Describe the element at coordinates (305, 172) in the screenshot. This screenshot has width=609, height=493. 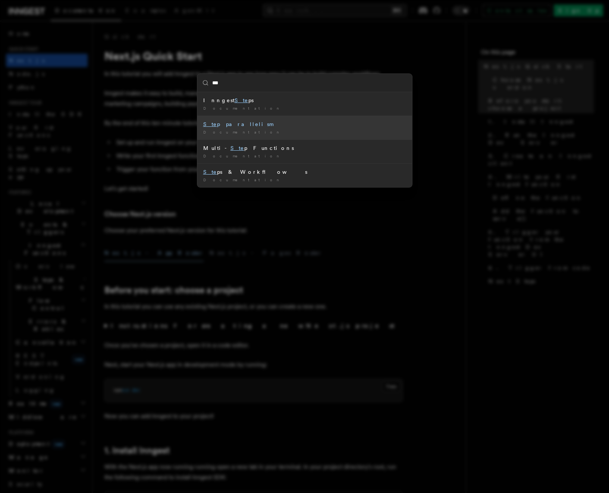
I see `div: ps & Workflows` at that location.